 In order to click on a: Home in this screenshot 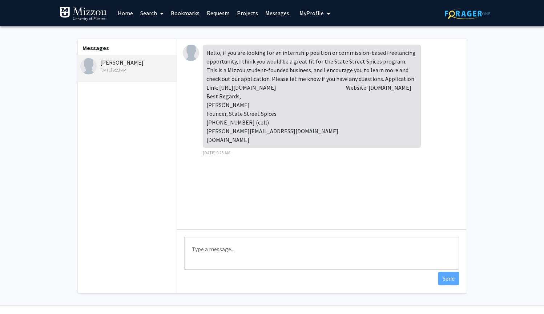, I will do `click(125, 13)`.